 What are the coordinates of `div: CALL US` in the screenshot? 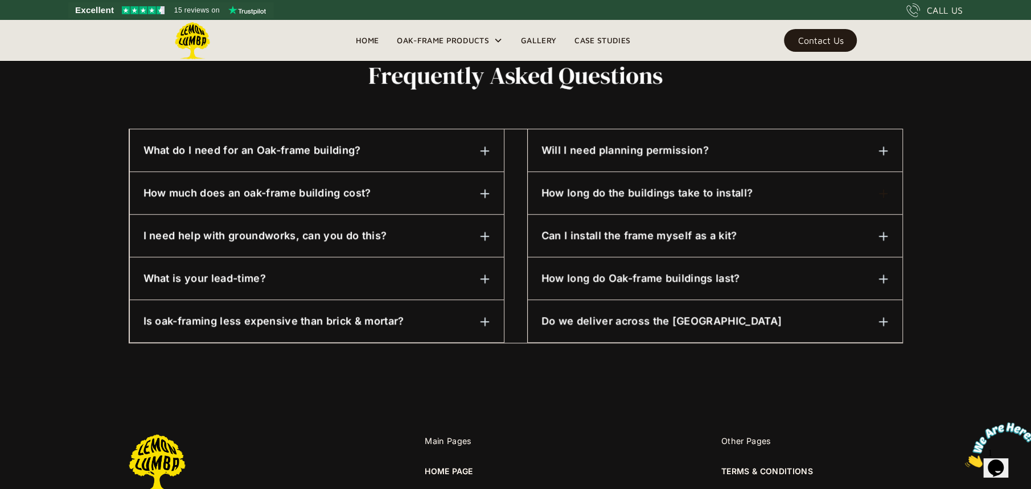 It's located at (945, 10).